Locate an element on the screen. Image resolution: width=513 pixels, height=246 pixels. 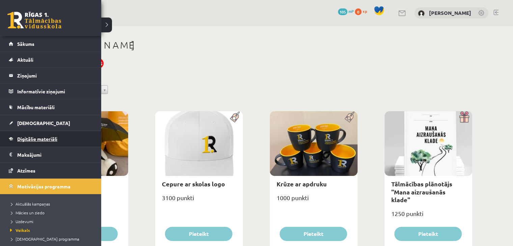
a: Ziņojumi is located at coordinates (51, 76).